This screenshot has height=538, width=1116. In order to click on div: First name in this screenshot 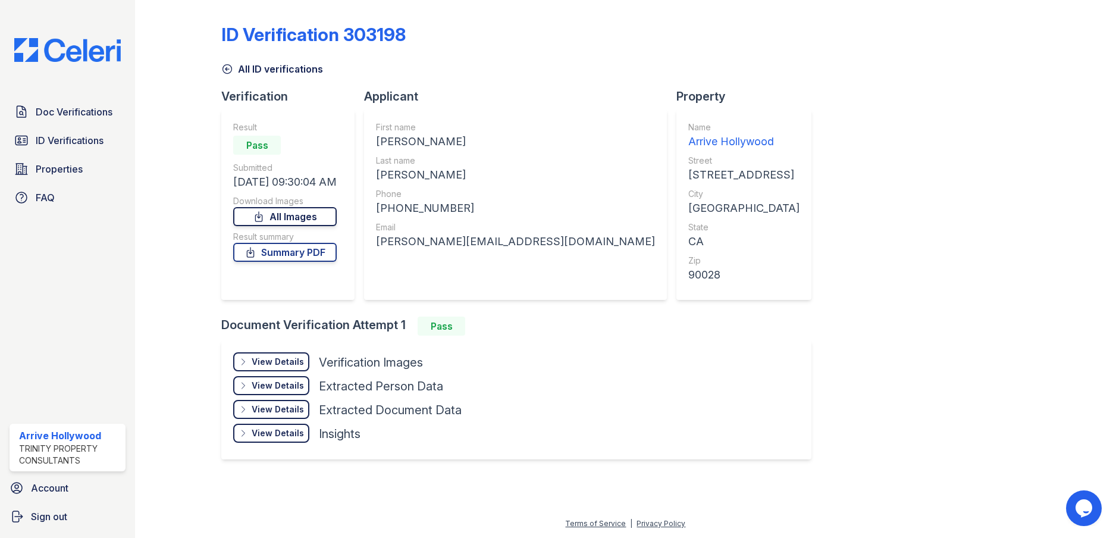, I will do `click(515, 127)`.